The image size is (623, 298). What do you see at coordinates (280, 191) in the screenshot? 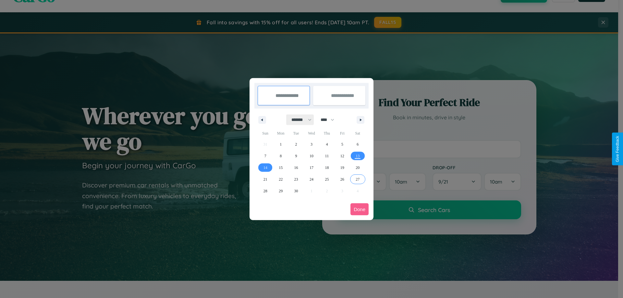
I see `button: 29` at bounding box center [280, 191].